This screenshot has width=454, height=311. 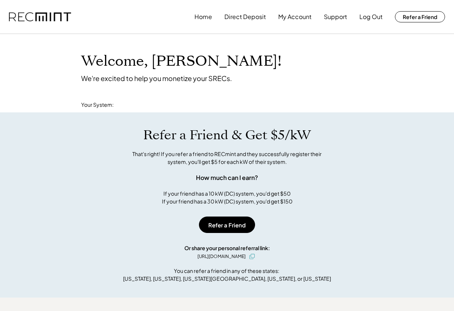 What do you see at coordinates (227, 248) in the screenshot?
I see `div: Or share your personal referral link:` at bounding box center [227, 248].